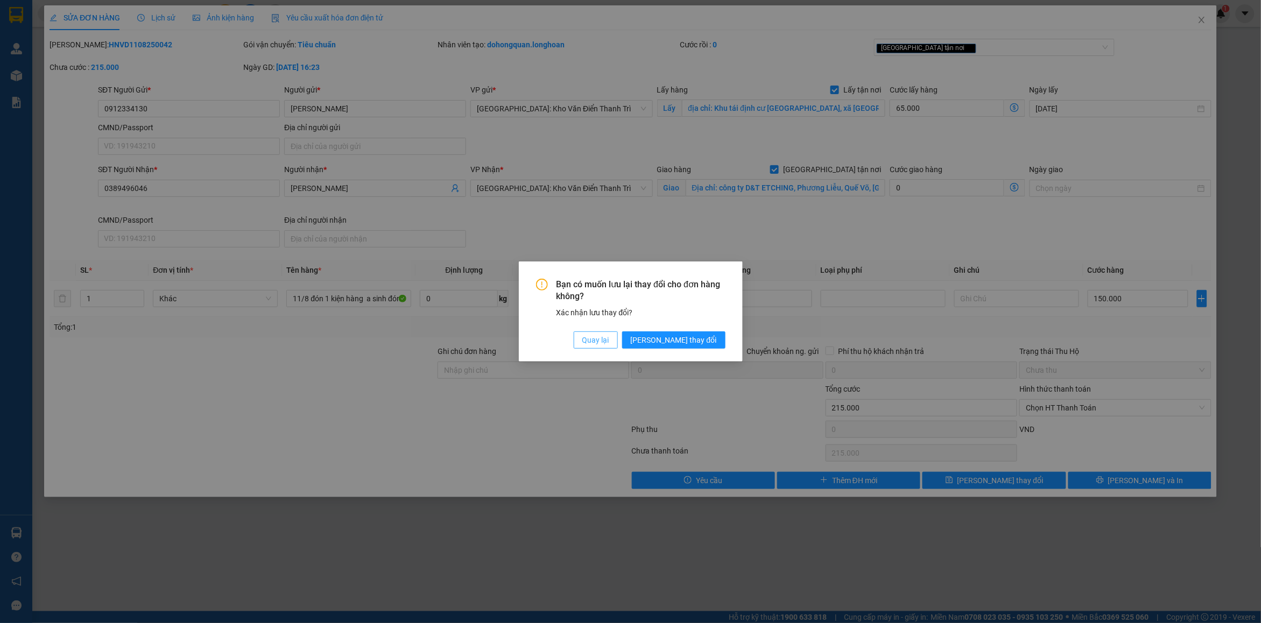 This screenshot has height=623, width=1261. Describe the element at coordinates (641, 291) in the screenshot. I see `span: Bạn có muốn lưu lại thay đổi cho đơn hàng không?` at that location.